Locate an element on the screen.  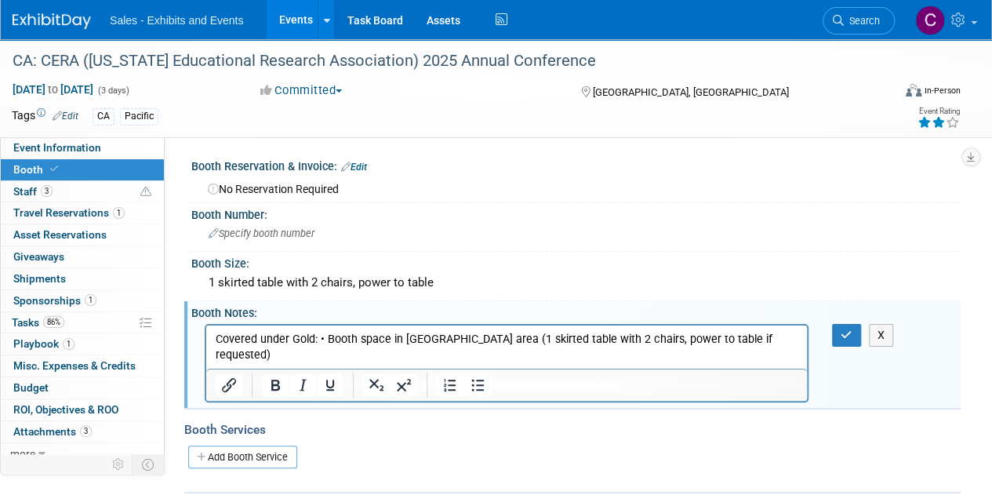
button: Insert/edit link is located at coordinates (229, 385).